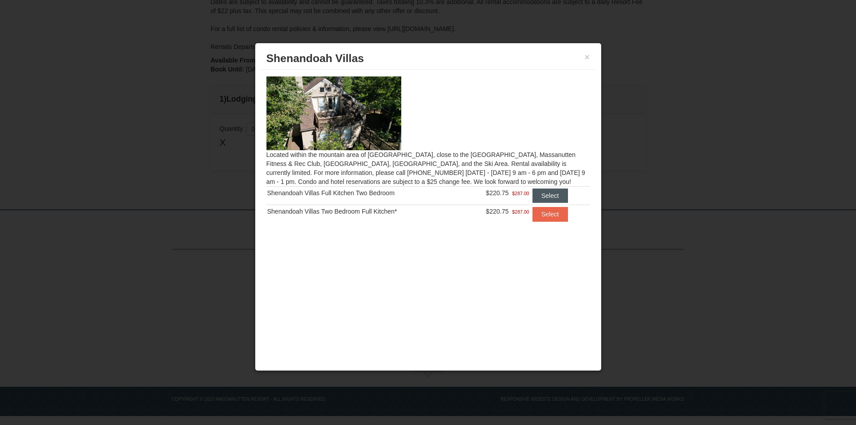 The width and height of the screenshot is (856, 425). Describe the element at coordinates (334, 113) in the screenshot. I see `img: 19219019-2-e70bf45f.jpg` at that location.